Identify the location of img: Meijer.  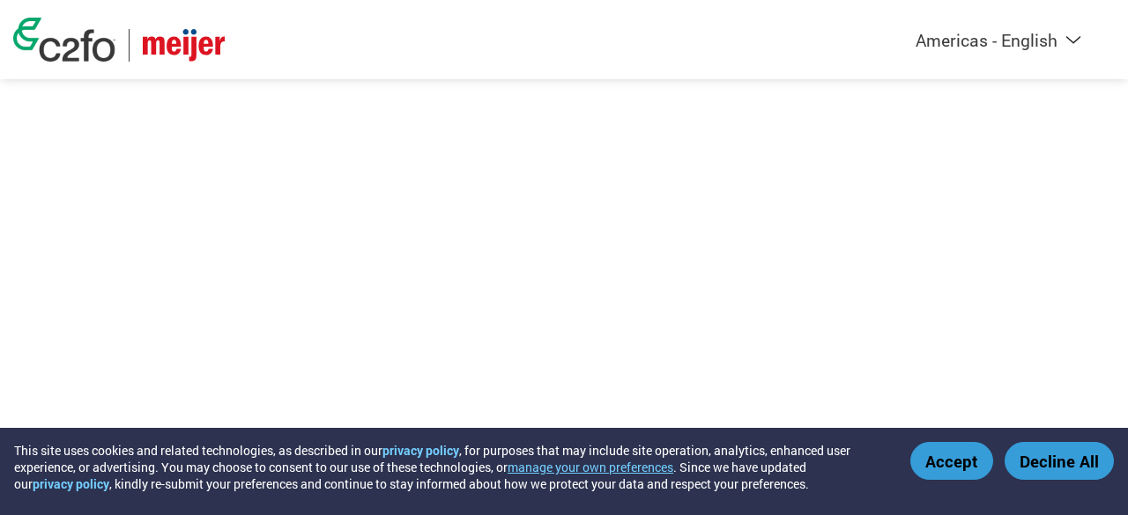
(183, 45).